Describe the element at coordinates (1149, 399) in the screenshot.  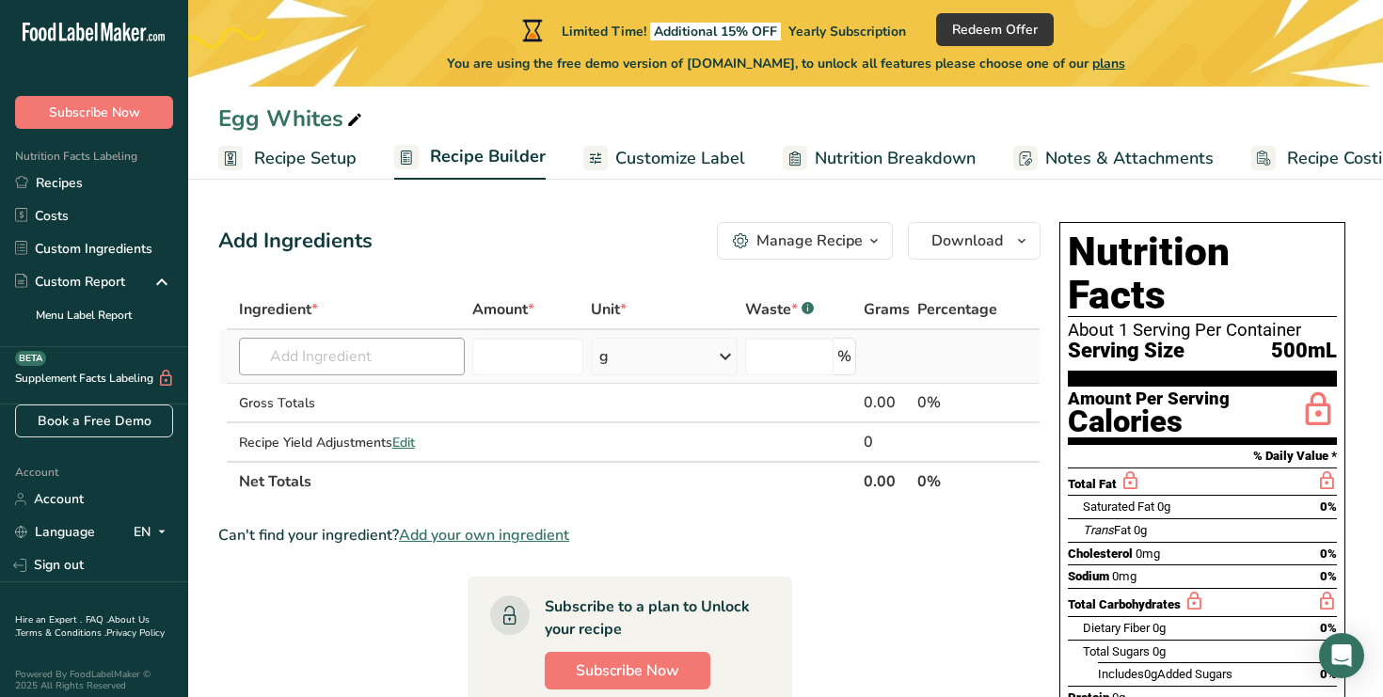
I see `div: Amount Per Serving` at that location.